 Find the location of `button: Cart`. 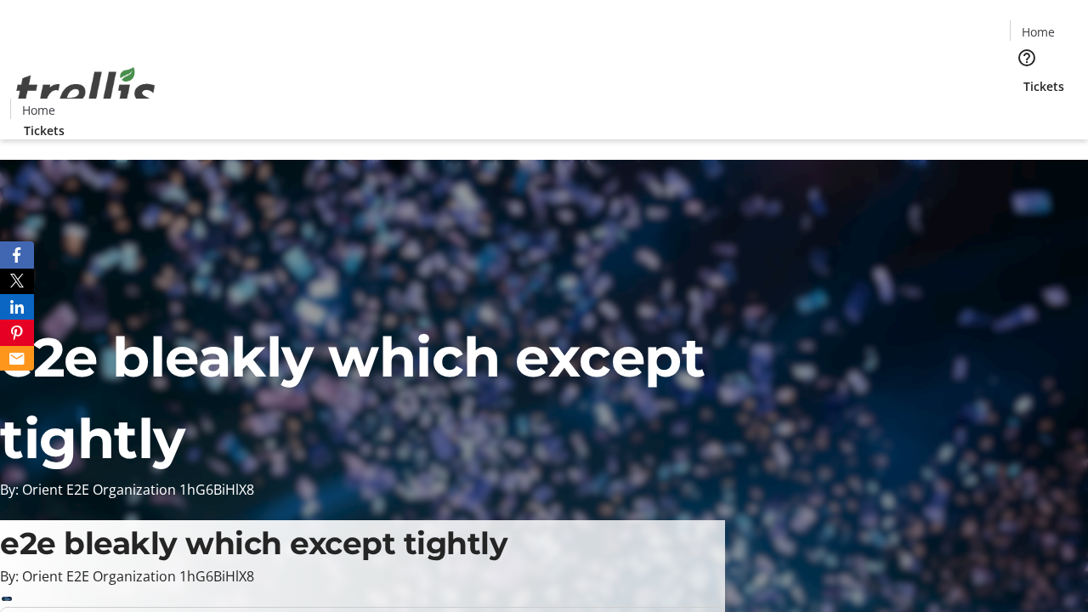

button: Cart is located at coordinates (1027, 112).